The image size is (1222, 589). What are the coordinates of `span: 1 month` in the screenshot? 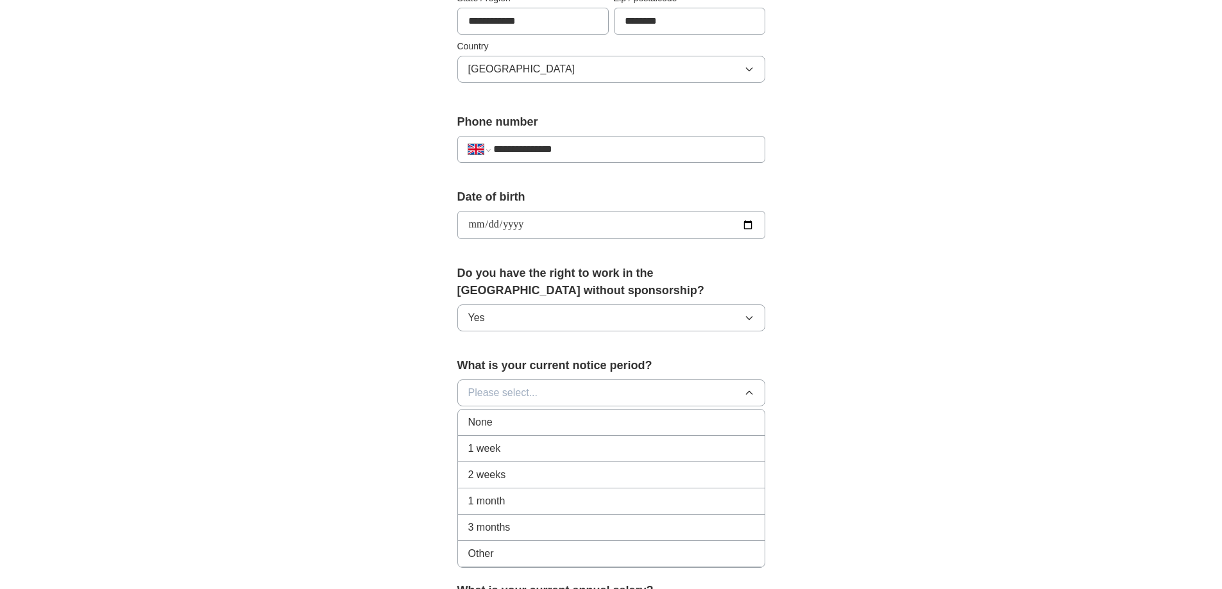 It's located at (487, 502).